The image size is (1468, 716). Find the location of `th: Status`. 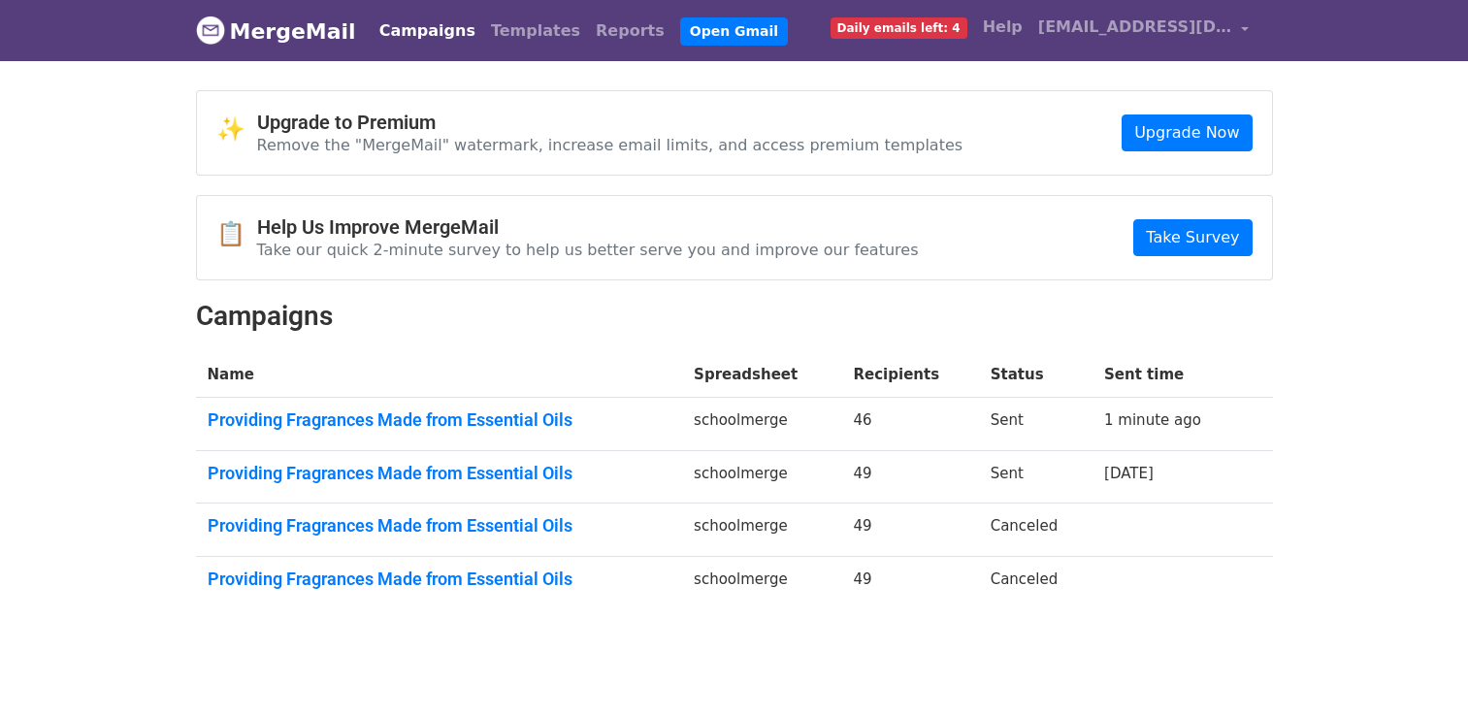

th: Status is located at coordinates (1035, 375).